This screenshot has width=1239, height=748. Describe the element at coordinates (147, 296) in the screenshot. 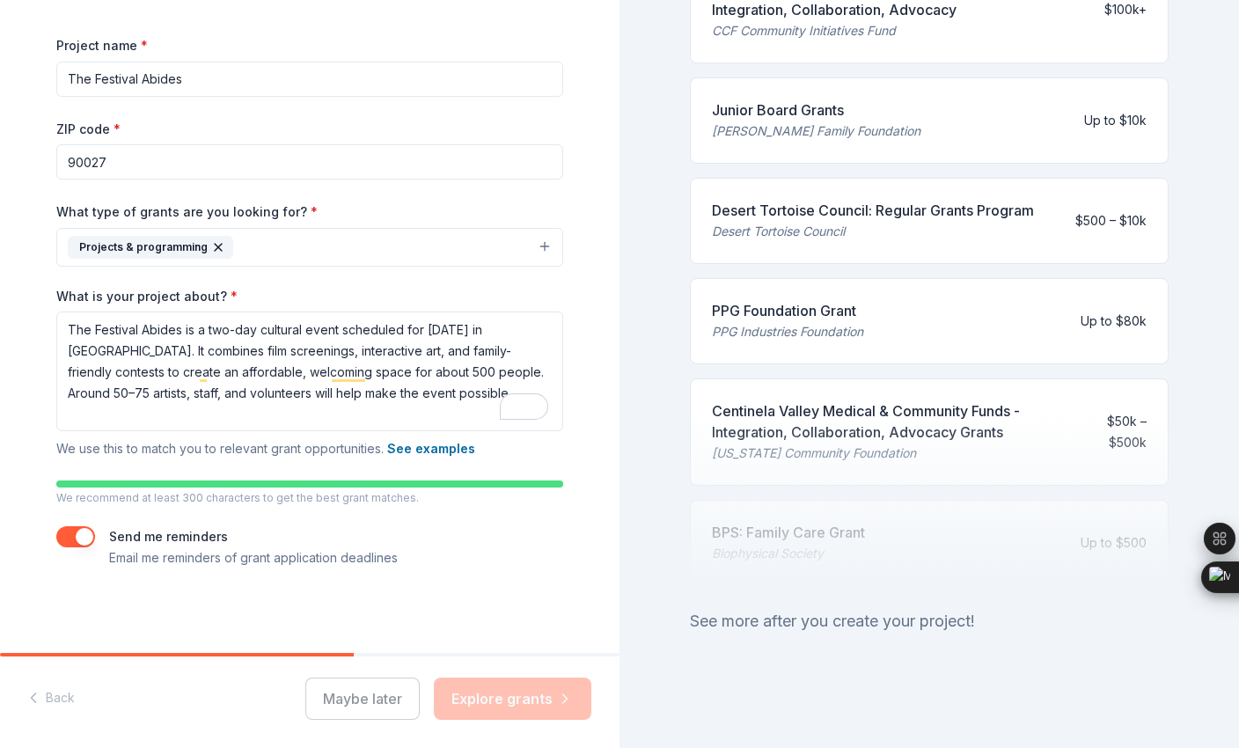

I see `label: What is your project about?` at that location.